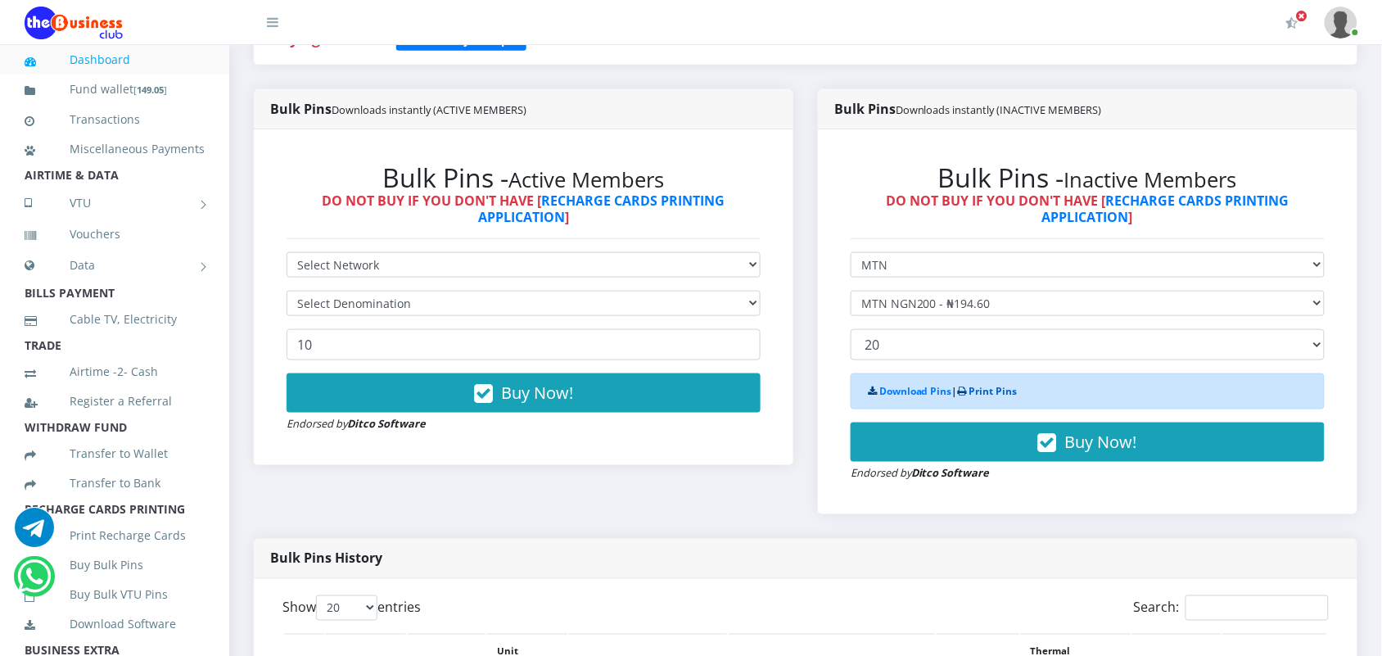 This screenshot has height=656, width=1382. I want to click on a: VTU, so click(115, 203).